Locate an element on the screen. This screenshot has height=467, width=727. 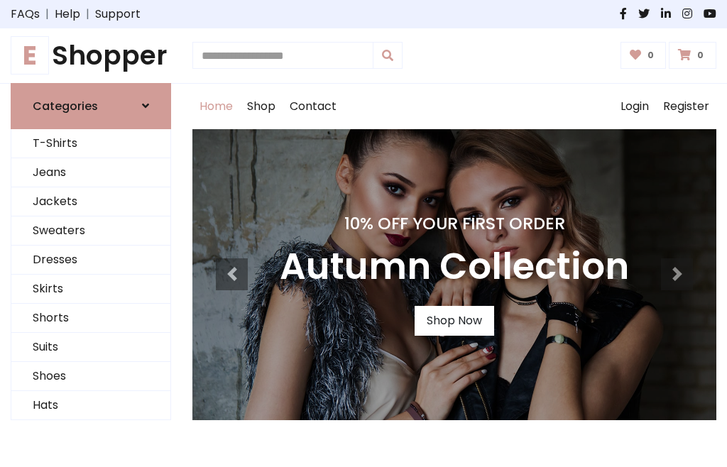
a: Login is located at coordinates (634, 106).